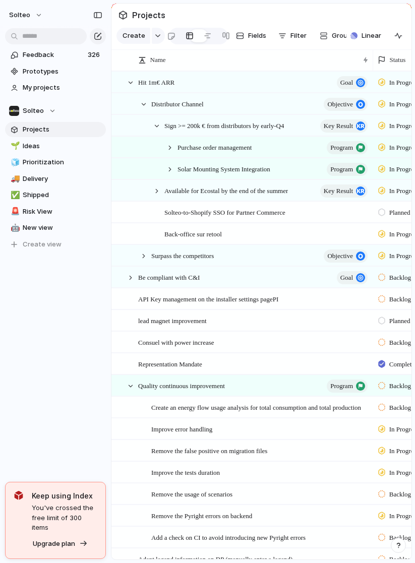  I want to click on span: Distributor Channel, so click(177, 103).